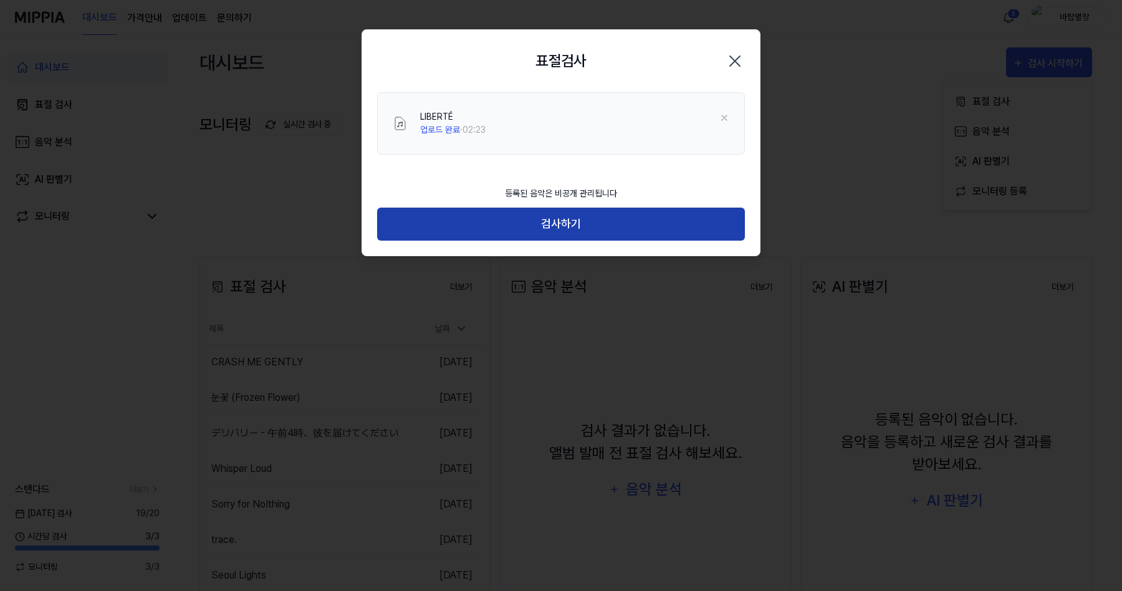  What do you see at coordinates (453, 117) in the screenshot?
I see `div: LIBERTÉ` at bounding box center [453, 117].